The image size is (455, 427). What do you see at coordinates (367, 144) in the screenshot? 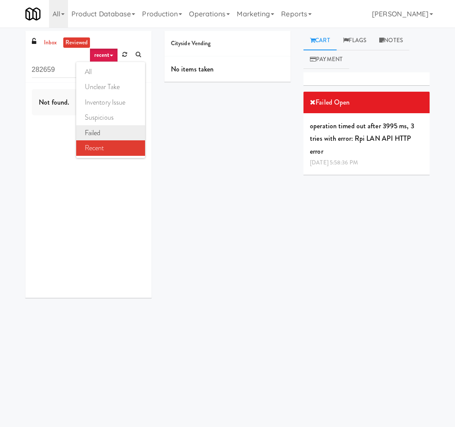
I see `div: operation timed out after 3995 ms, 3 tries with error: Rpi LAN API HTTP error` at bounding box center [367, 144].